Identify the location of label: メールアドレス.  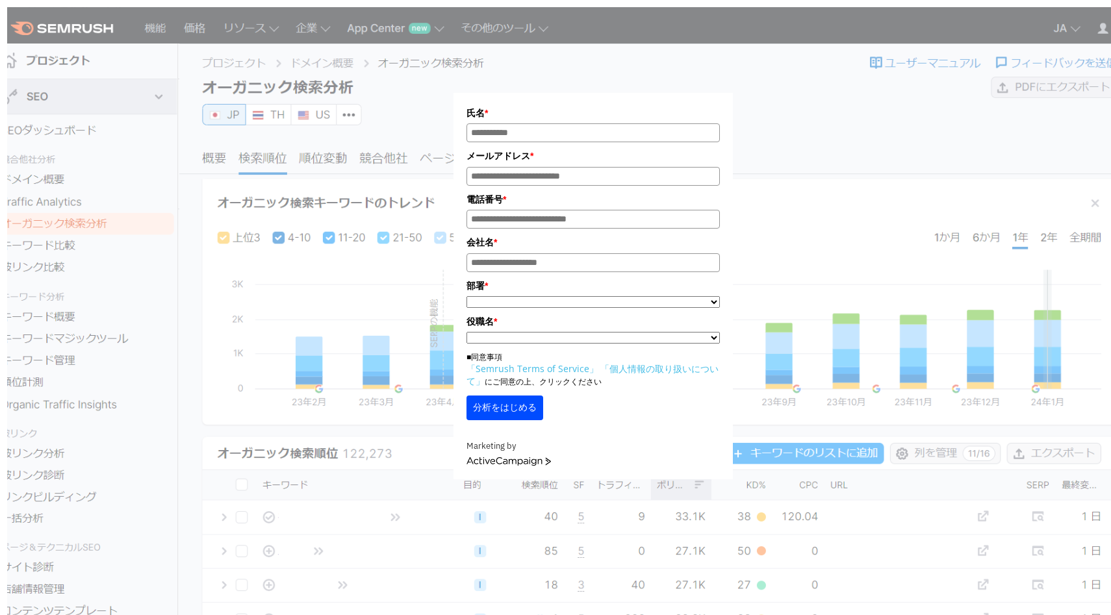
(593, 156).